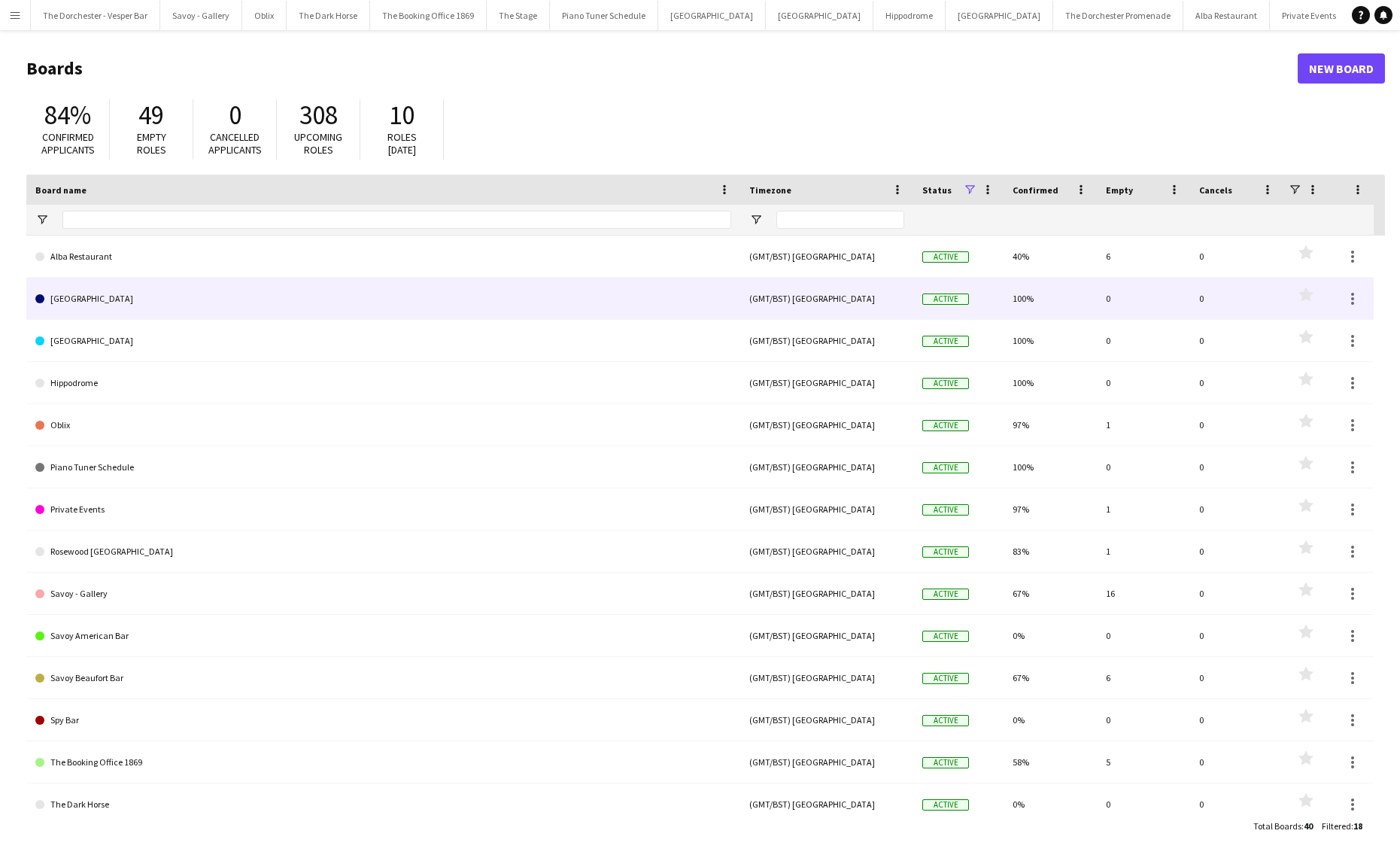  I want to click on a: Savoy - Gallery, so click(383, 593).